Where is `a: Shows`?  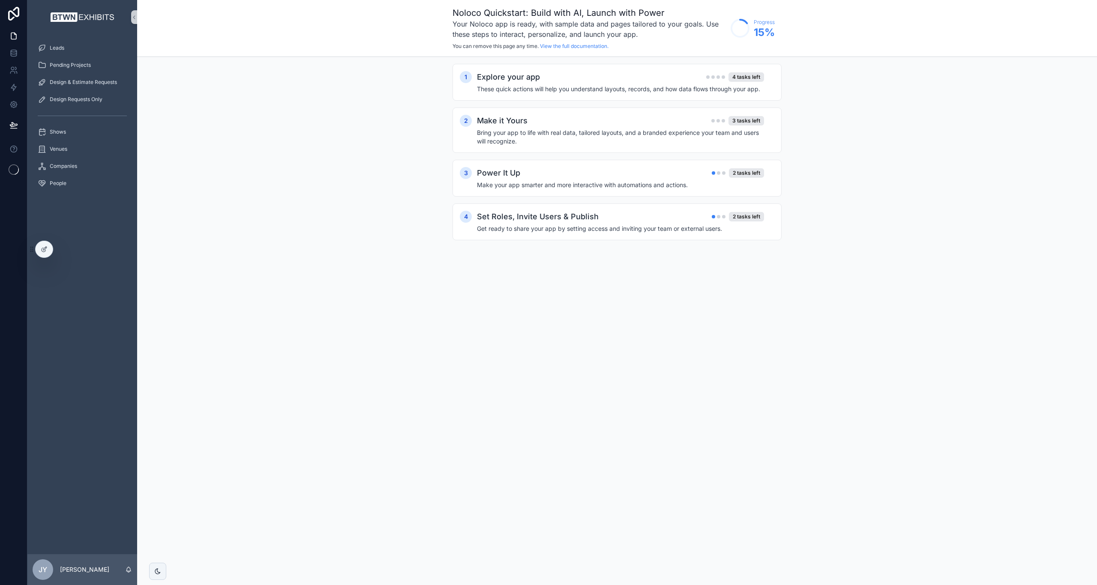 a: Shows is located at coordinates (82, 132).